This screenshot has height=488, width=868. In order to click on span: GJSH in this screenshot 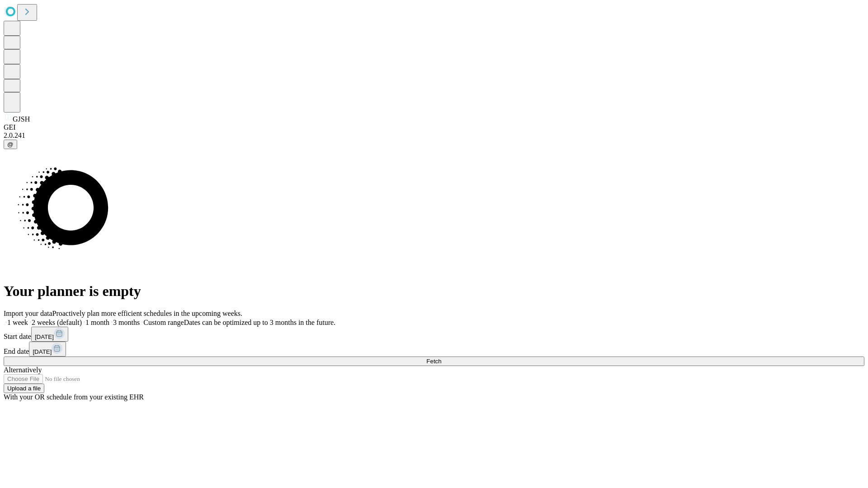, I will do `click(21, 119)`.